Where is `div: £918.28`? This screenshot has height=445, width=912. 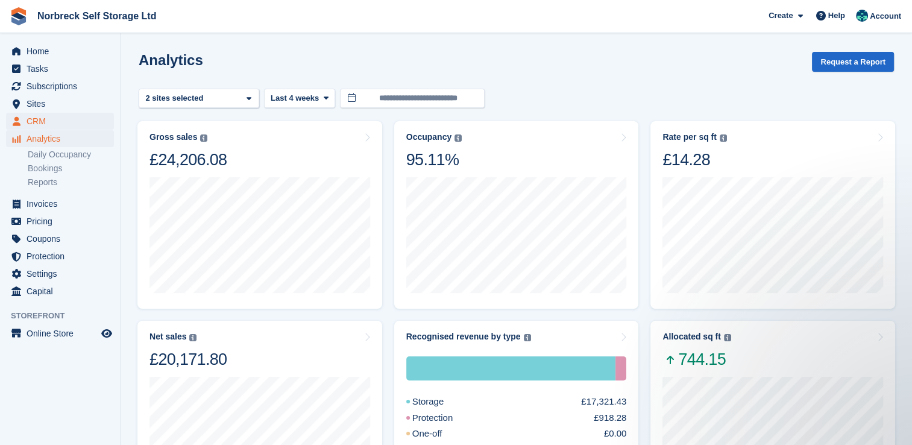 div: £918.28 is located at coordinates (610, 418).